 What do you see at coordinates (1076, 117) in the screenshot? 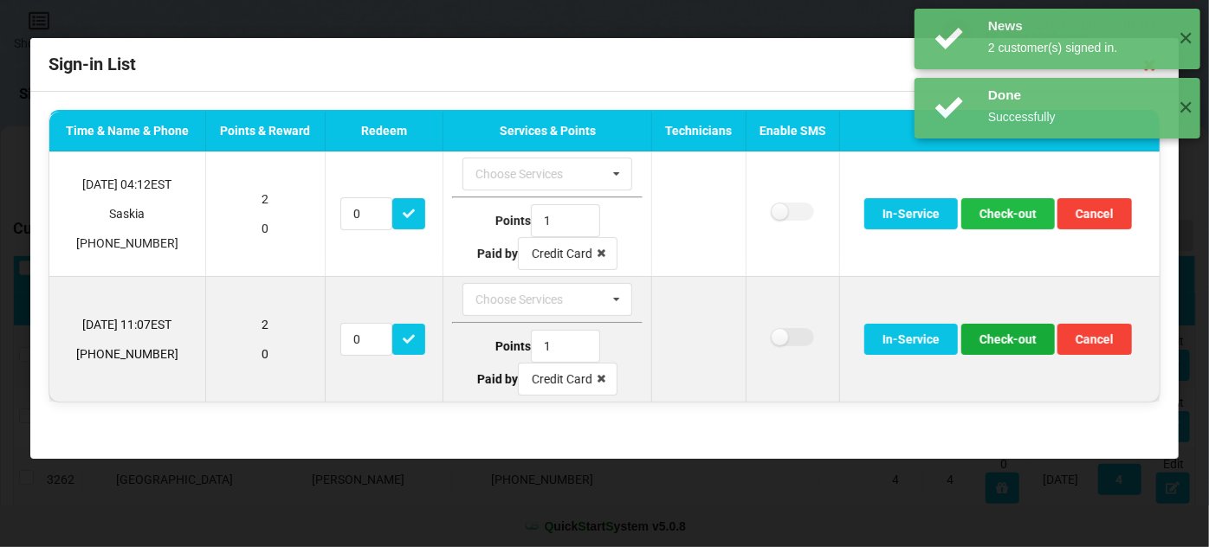
I see `div: Successfully` at bounding box center [1076, 117].